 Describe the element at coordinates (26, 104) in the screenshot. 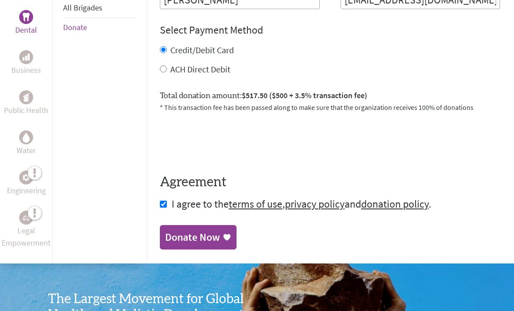

I see `a: Public HealthPublic Health` at that location.